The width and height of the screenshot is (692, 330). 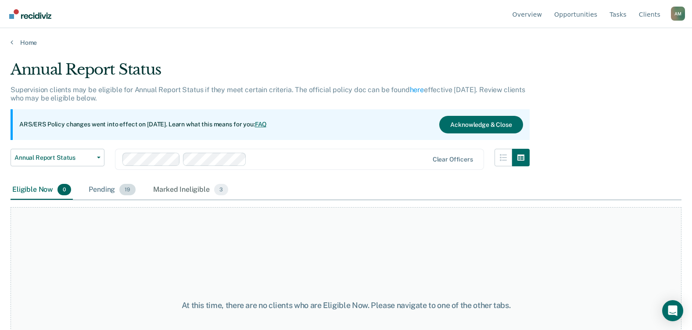 What do you see at coordinates (453, 159) in the screenshot?
I see `div: Clear officers` at bounding box center [453, 159].